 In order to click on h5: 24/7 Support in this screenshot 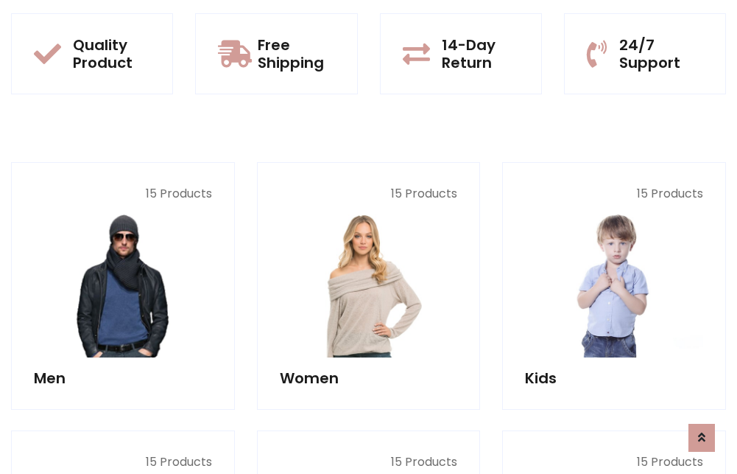, I will do `click(662, 54)`.